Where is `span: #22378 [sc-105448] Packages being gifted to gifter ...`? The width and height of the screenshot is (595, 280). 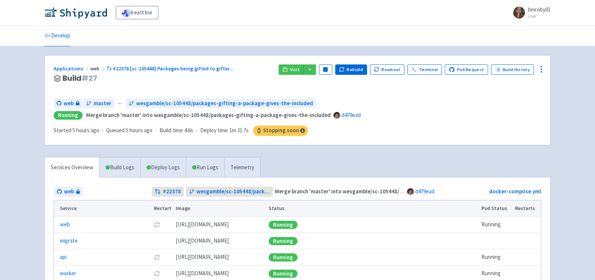 span: #22378 [sc-105448] Packages being gifted to gifter ... is located at coordinates (173, 69).